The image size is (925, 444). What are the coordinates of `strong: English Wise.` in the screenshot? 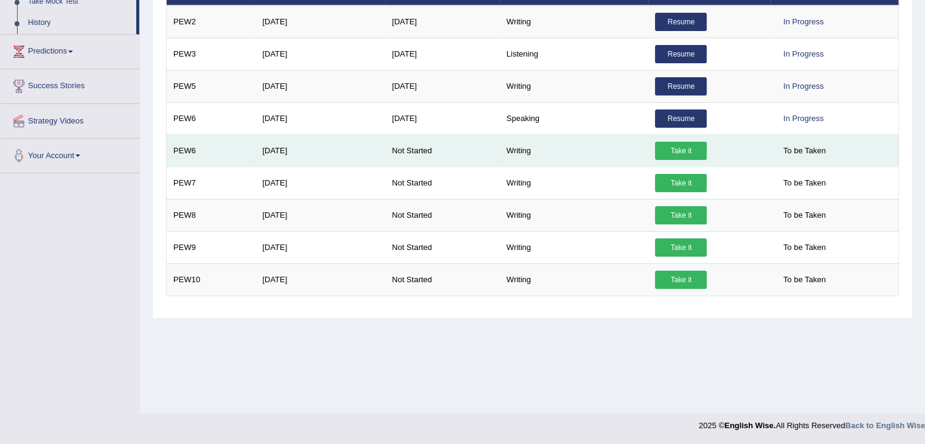 It's located at (750, 425).